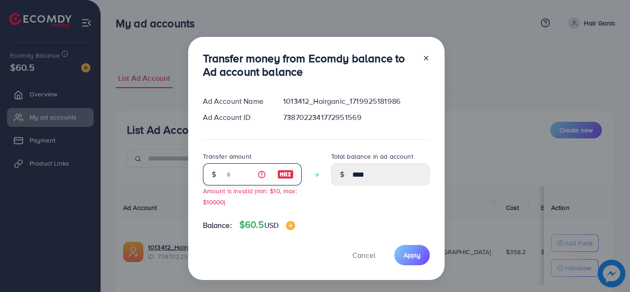  Describe the element at coordinates (356, 101) in the screenshot. I see `div: 1013412_Hairganic_1719925181986` at that location.